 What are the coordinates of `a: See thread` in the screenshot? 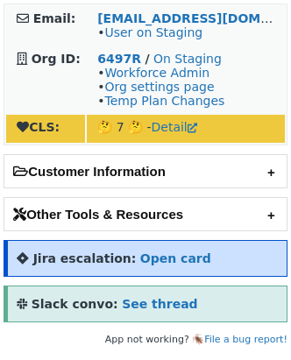 It's located at (159, 304).